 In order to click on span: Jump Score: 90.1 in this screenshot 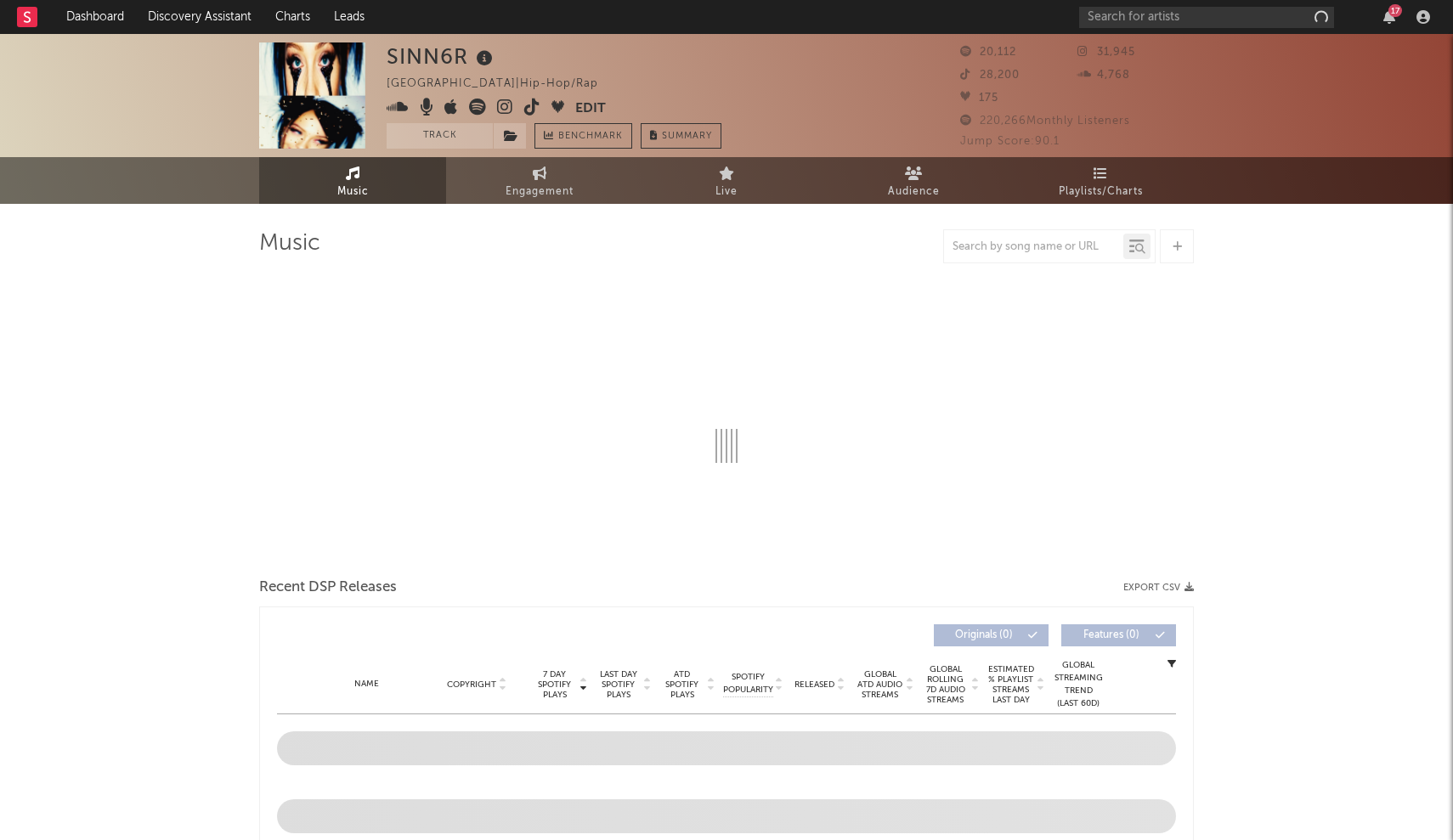, I will do `click(1010, 141)`.